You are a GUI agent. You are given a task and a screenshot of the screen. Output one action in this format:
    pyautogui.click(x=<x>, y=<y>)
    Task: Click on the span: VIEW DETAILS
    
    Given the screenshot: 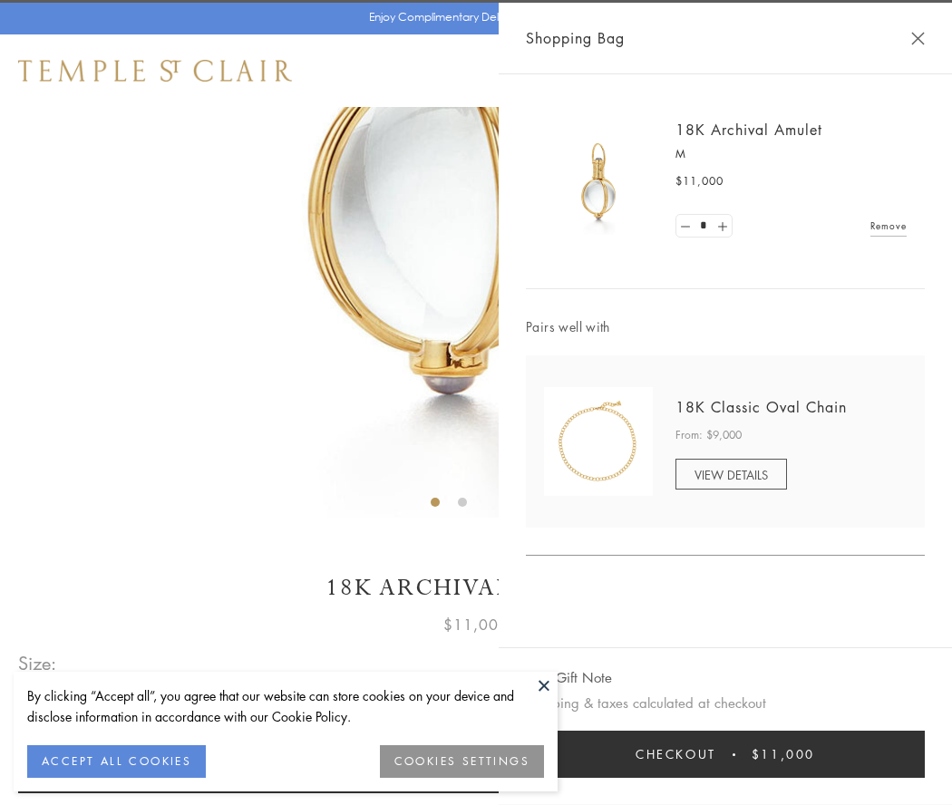 What is the action you would take?
    pyautogui.click(x=731, y=474)
    